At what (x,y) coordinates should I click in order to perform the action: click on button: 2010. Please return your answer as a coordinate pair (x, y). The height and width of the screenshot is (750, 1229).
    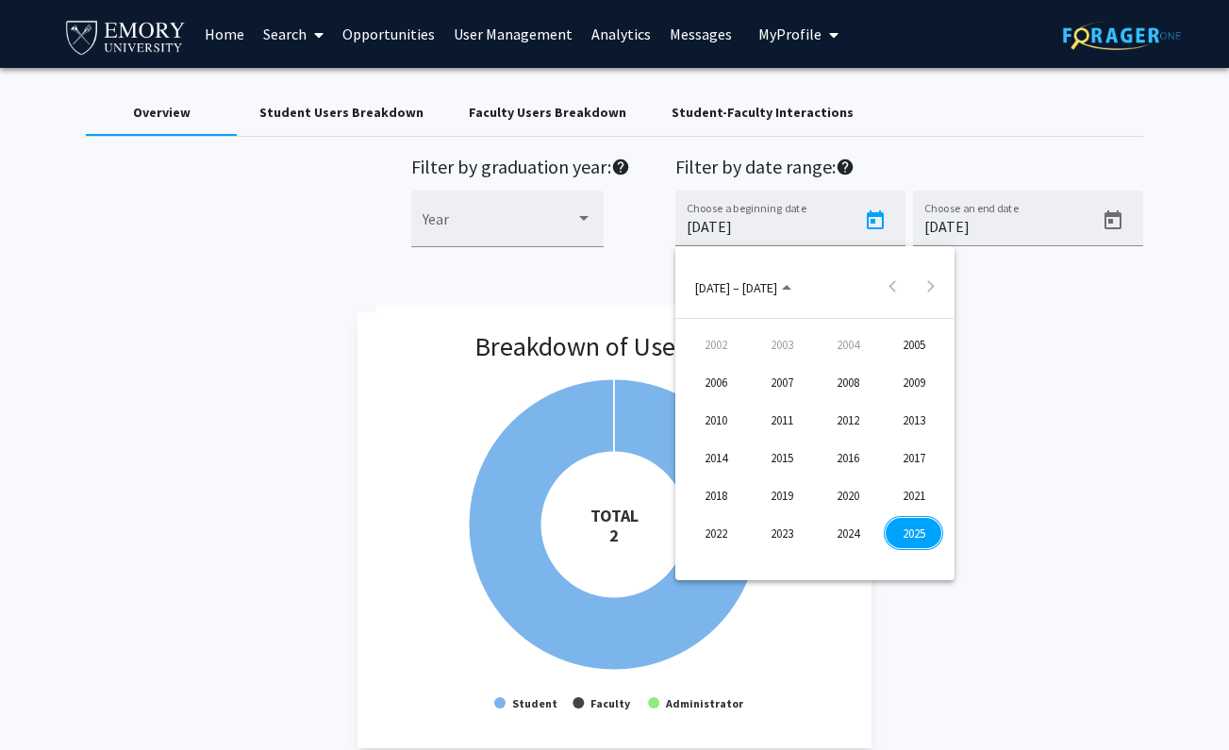
    Looking at the image, I should click on (716, 420).